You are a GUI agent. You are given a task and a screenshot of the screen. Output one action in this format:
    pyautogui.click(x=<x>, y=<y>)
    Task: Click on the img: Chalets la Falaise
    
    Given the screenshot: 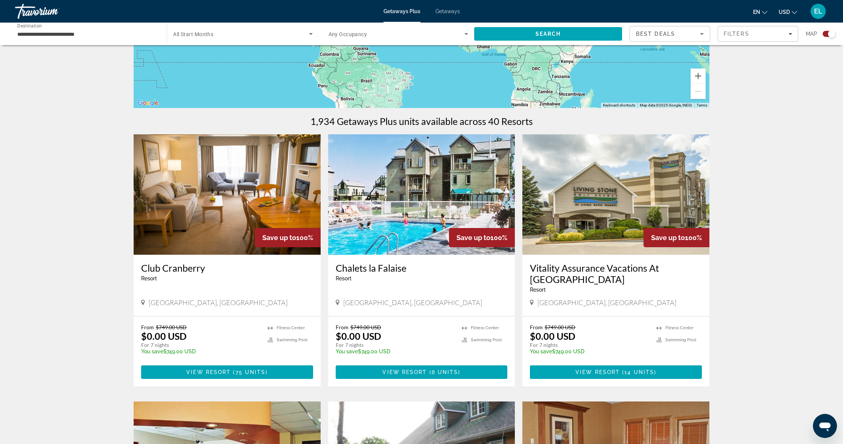 What is the action you would take?
    pyautogui.click(x=421, y=195)
    